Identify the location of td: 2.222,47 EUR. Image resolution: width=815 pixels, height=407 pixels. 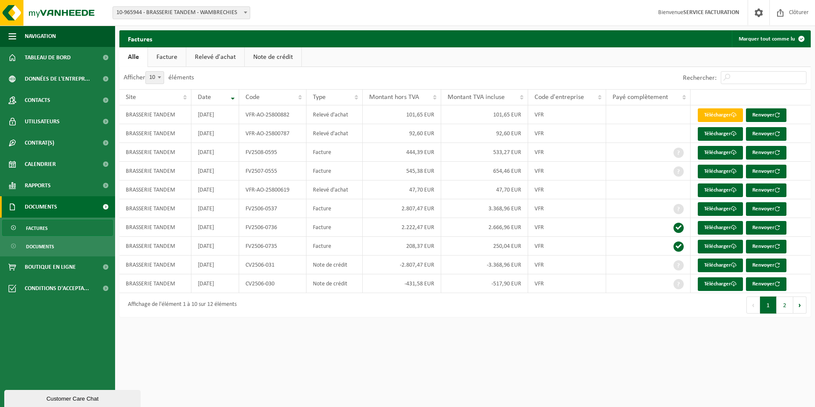
(402, 227).